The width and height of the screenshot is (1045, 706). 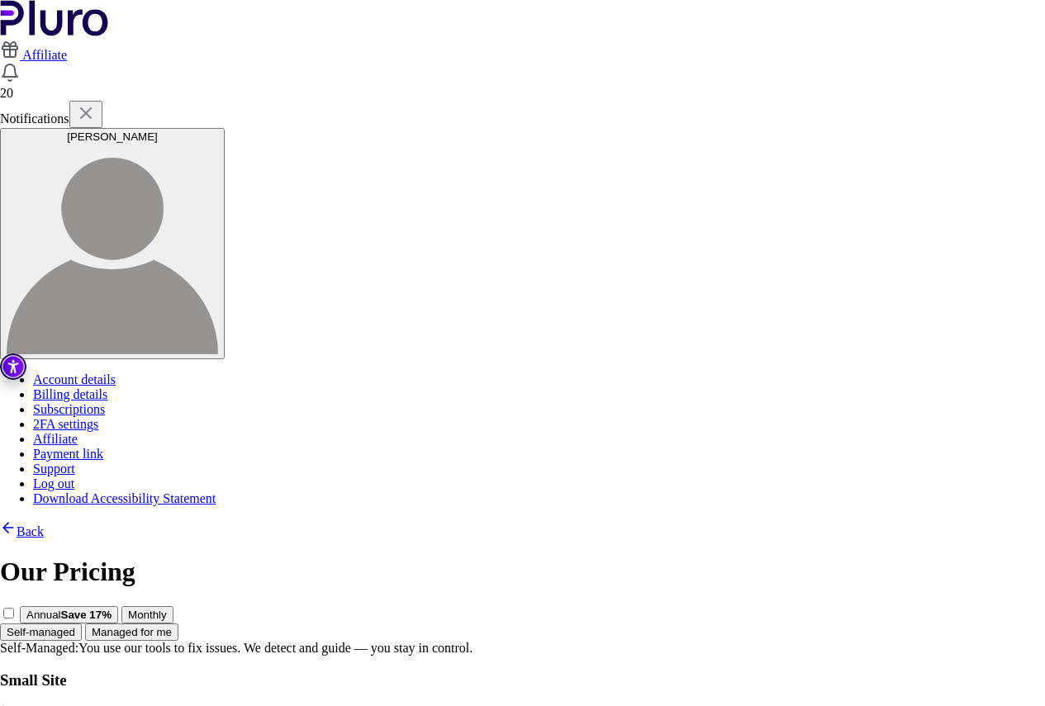 What do you see at coordinates (68, 453) in the screenshot?
I see `a: Payment link` at bounding box center [68, 453].